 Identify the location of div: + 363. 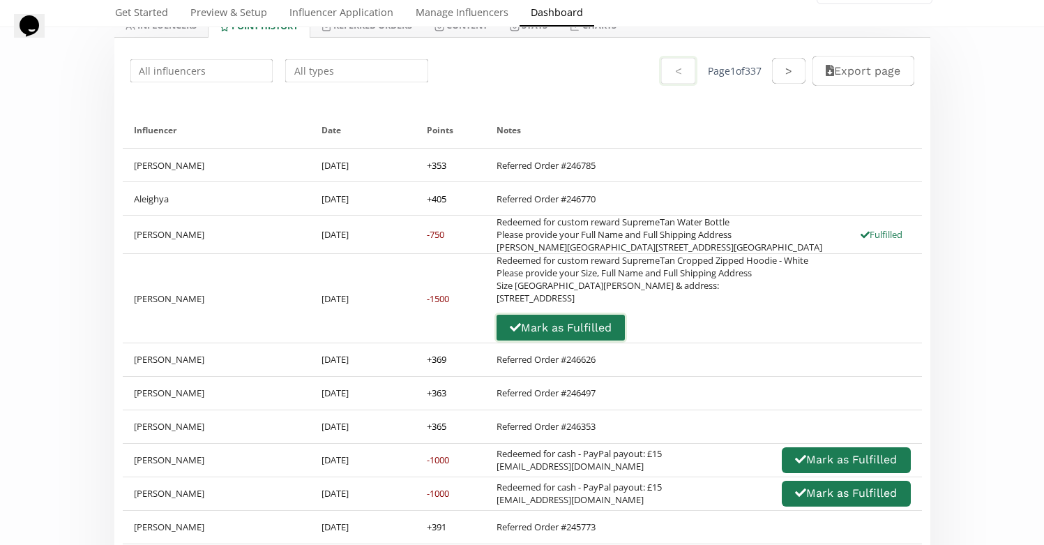
(437, 393).